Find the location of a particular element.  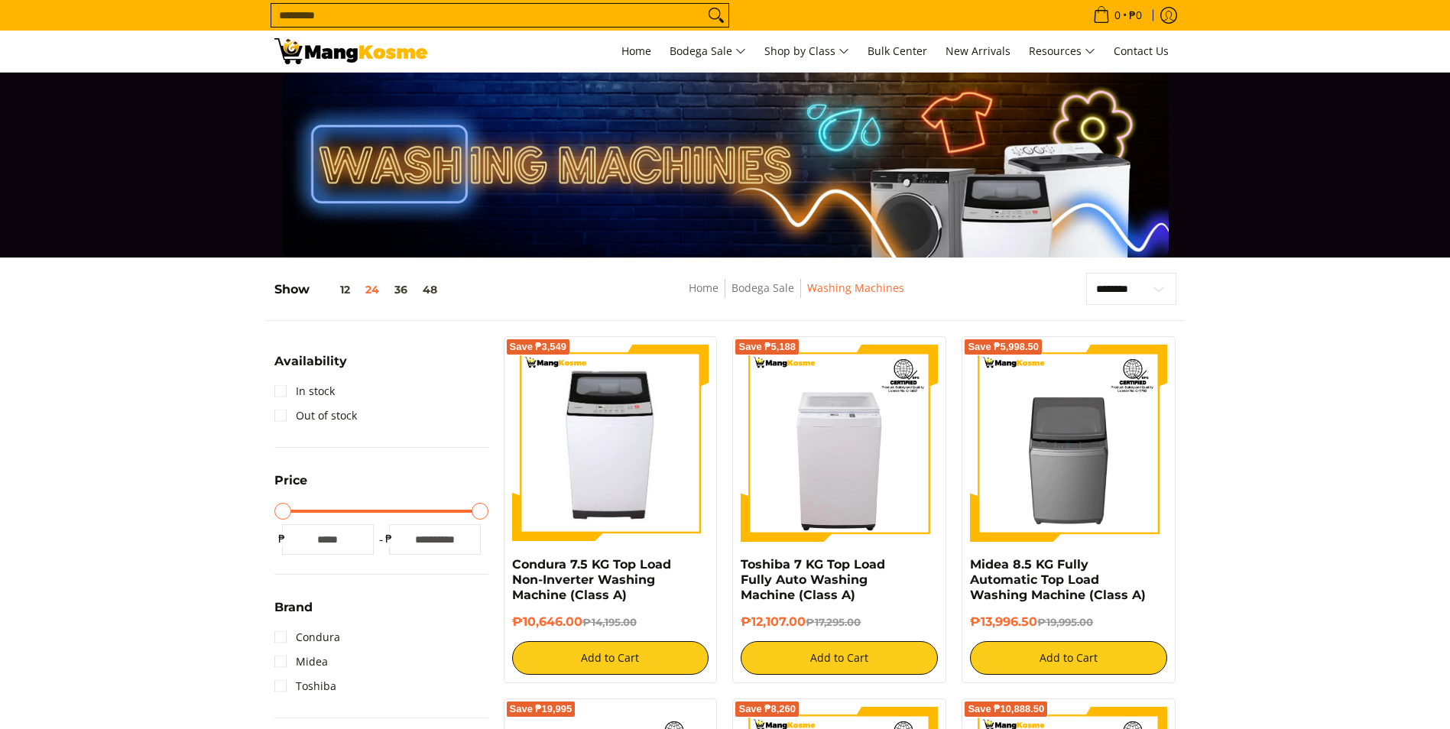

span: 0 is located at coordinates (1118, 15).